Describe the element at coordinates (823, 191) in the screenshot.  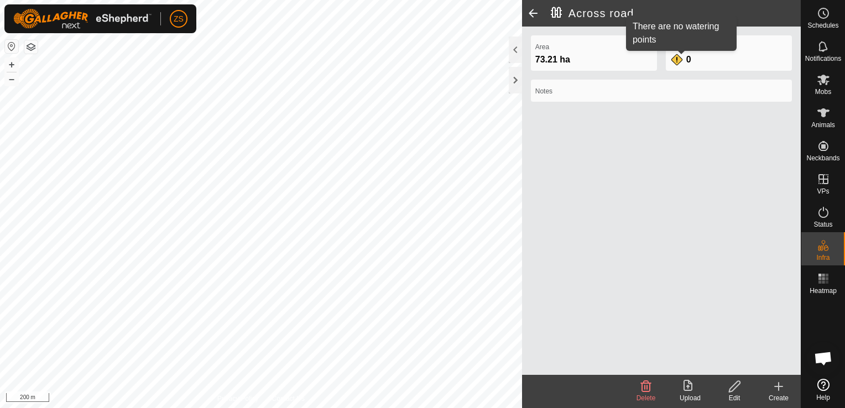
I see `span: VPs` at that location.